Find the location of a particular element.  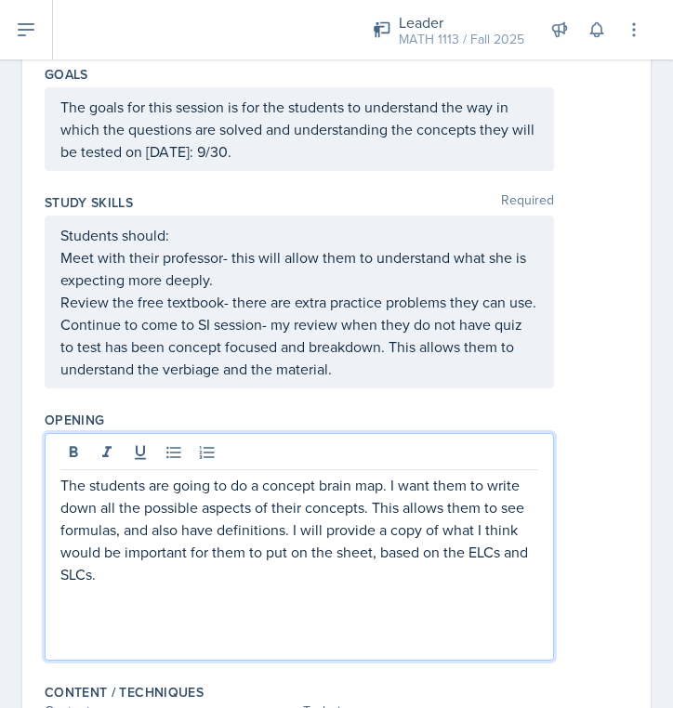

p: Students should: is located at coordinates (299, 235).